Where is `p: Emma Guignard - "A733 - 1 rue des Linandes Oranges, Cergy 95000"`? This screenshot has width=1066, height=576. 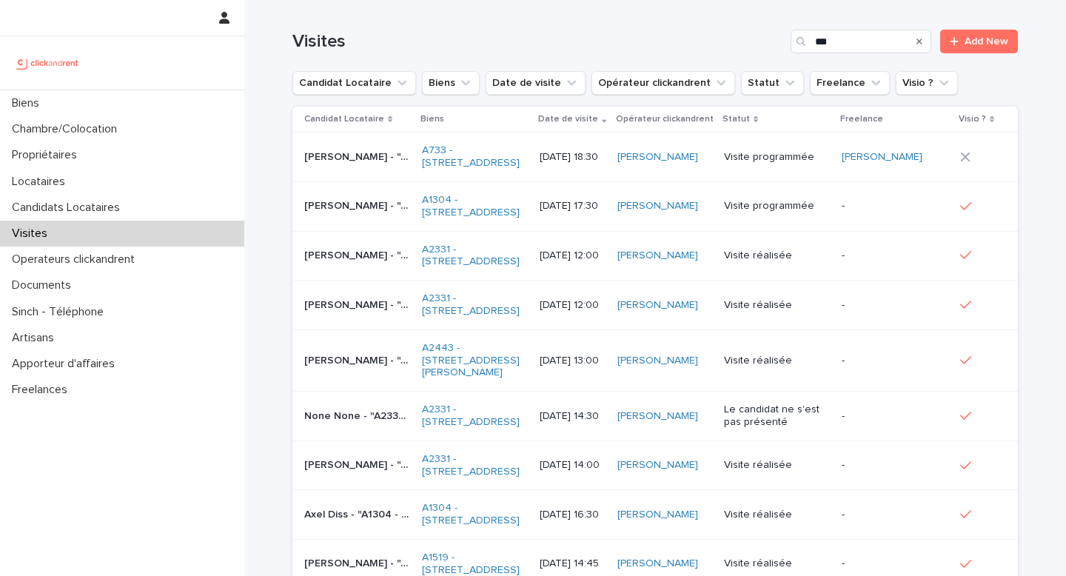 p: Emma Guignard - "A733 - 1 rue des Linandes Oranges, Cergy 95000" is located at coordinates (358, 156).